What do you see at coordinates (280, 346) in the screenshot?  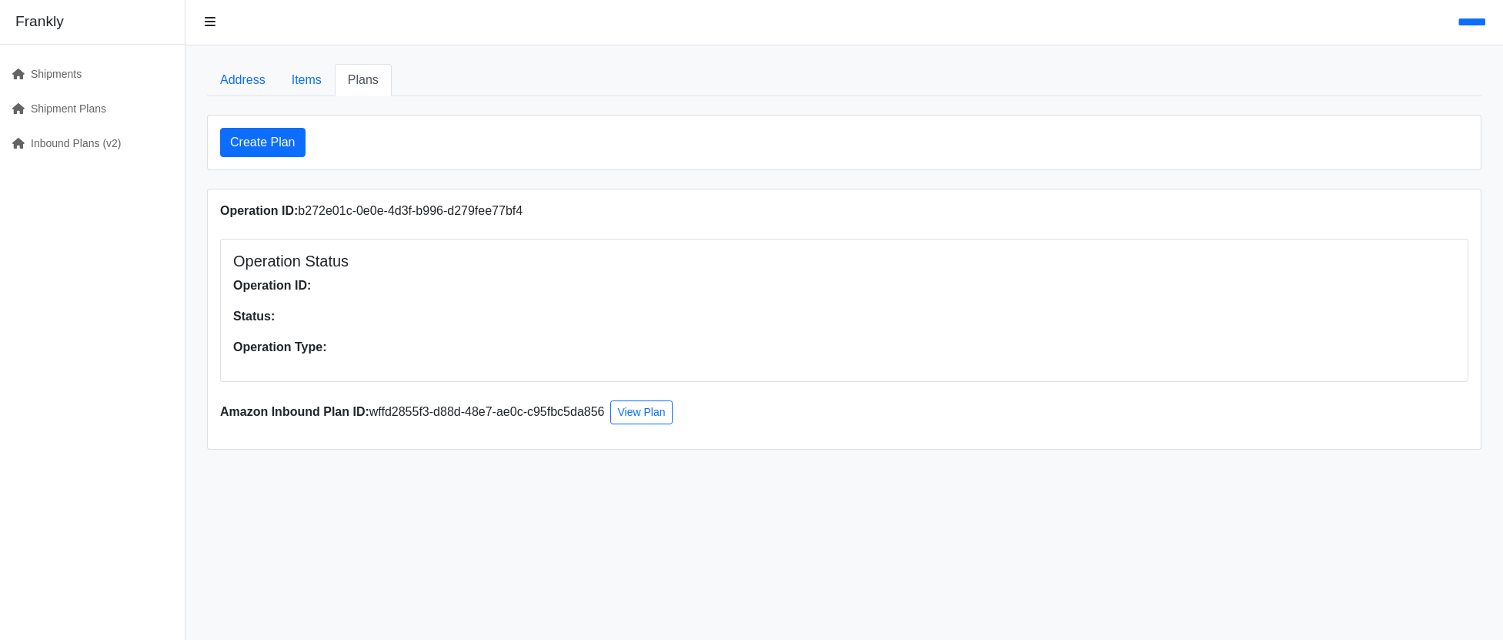 I see `strong: Operation Type:` at bounding box center [280, 346].